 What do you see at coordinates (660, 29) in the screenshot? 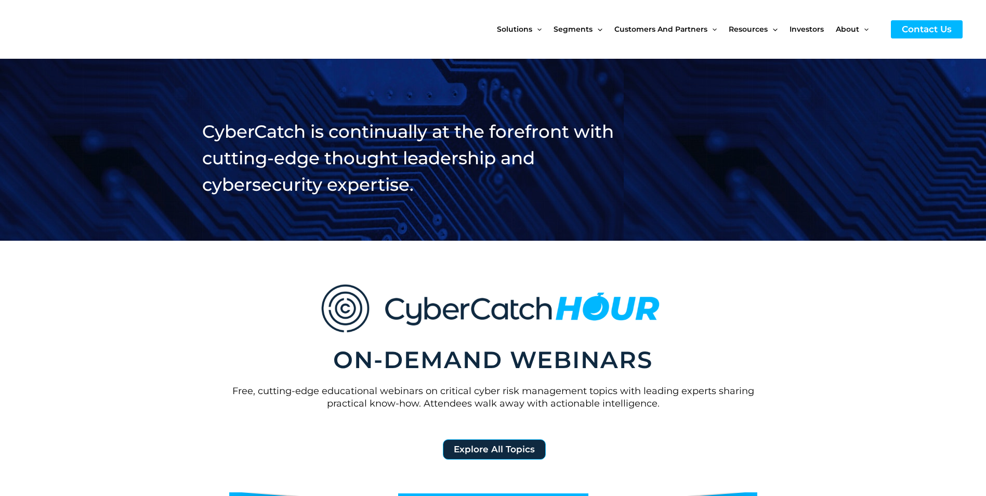
I see `span: Customers and Partners` at bounding box center [660, 29].